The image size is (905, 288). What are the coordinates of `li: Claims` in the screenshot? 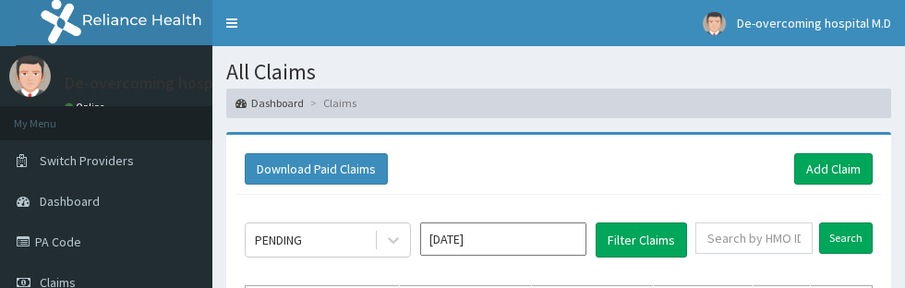 It's located at (331, 102).